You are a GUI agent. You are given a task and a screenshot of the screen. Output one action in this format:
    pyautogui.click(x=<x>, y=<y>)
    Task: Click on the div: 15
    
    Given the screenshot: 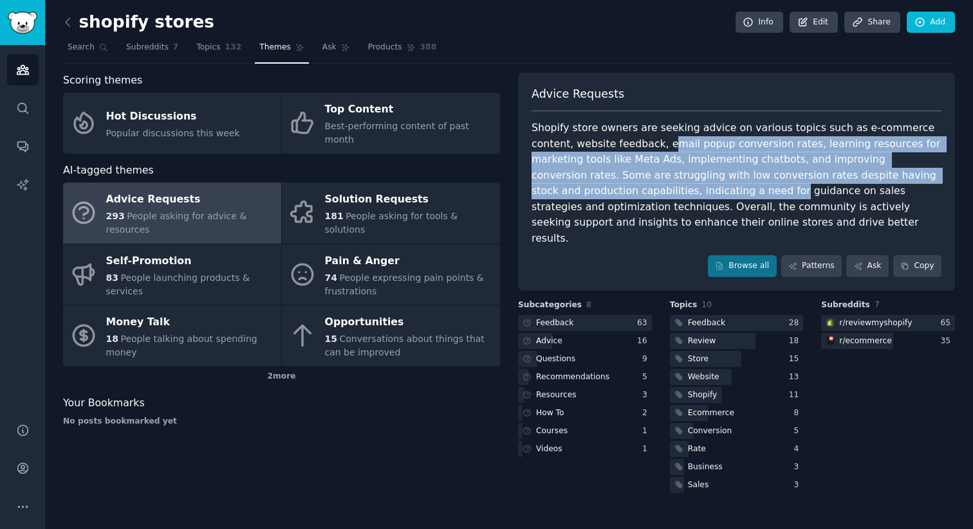 What is the action you would take?
    pyautogui.click(x=796, y=360)
    